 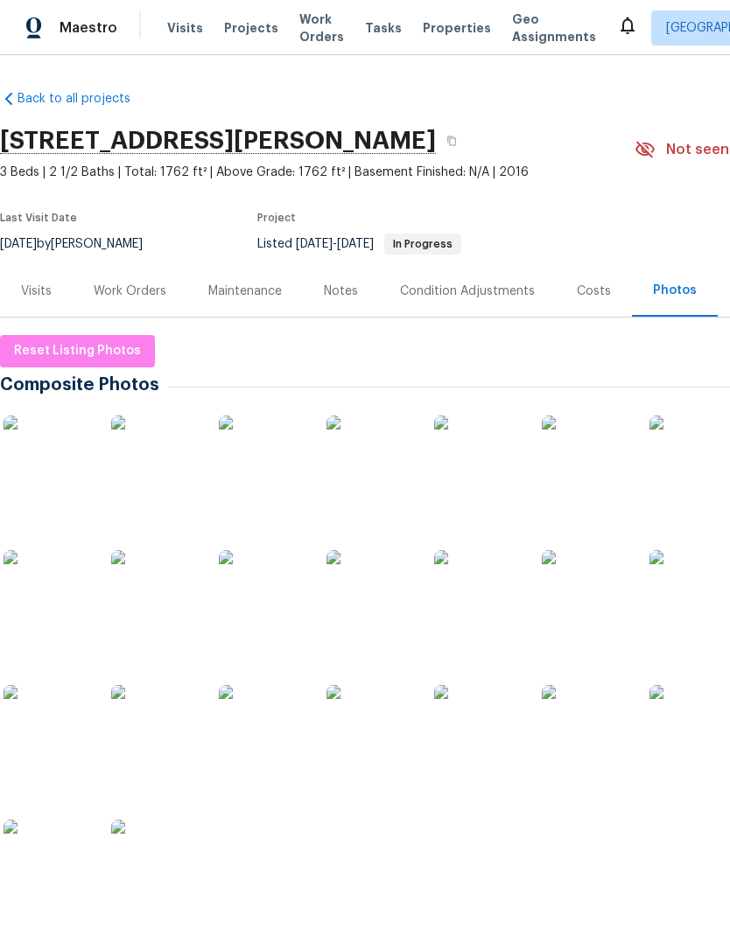 I want to click on div: Costs, so click(x=593, y=291).